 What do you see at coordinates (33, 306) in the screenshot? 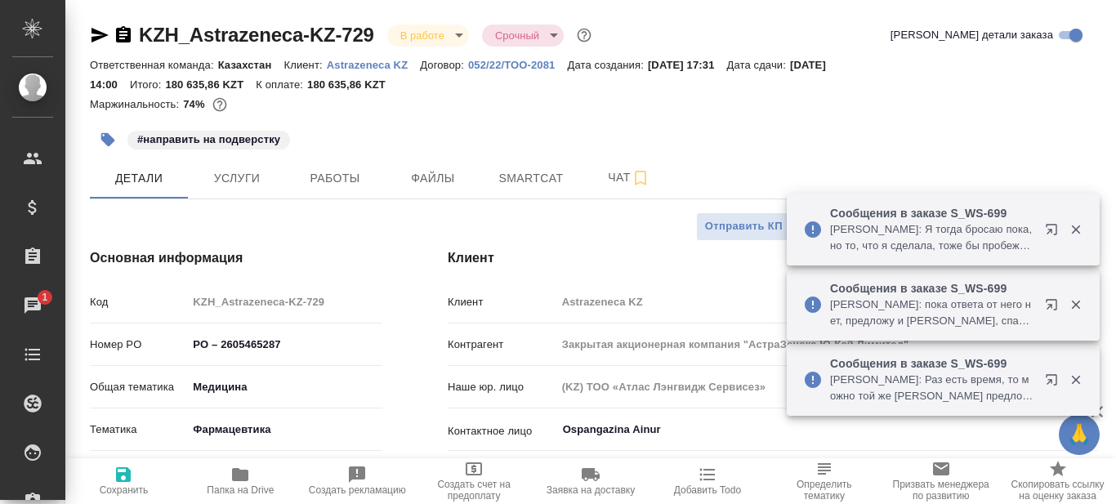
I see `a: 1` at bounding box center [33, 306].